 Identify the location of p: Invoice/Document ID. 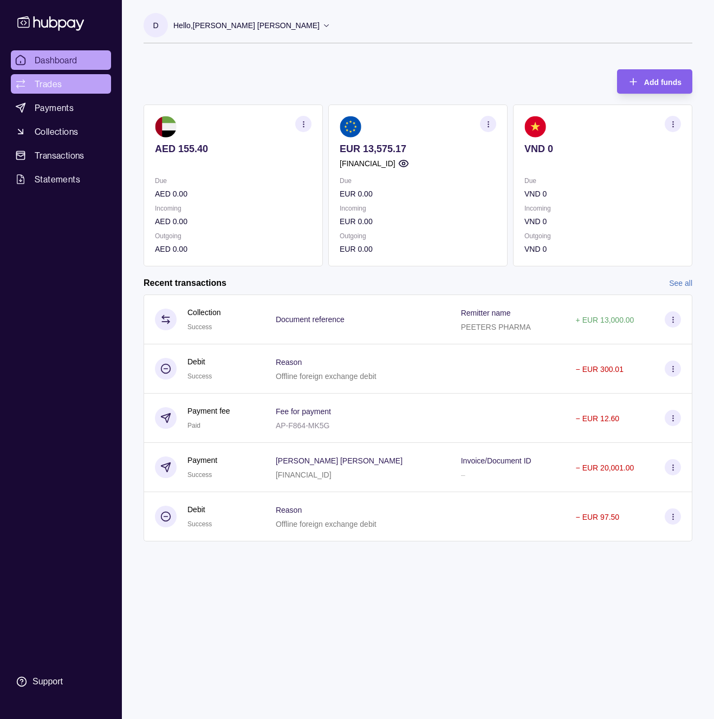
(496, 461).